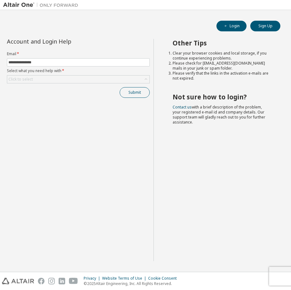  What do you see at coordinates (78, 54) in the screenshot?
I see `label: Email` at bounding box center [78, 54].